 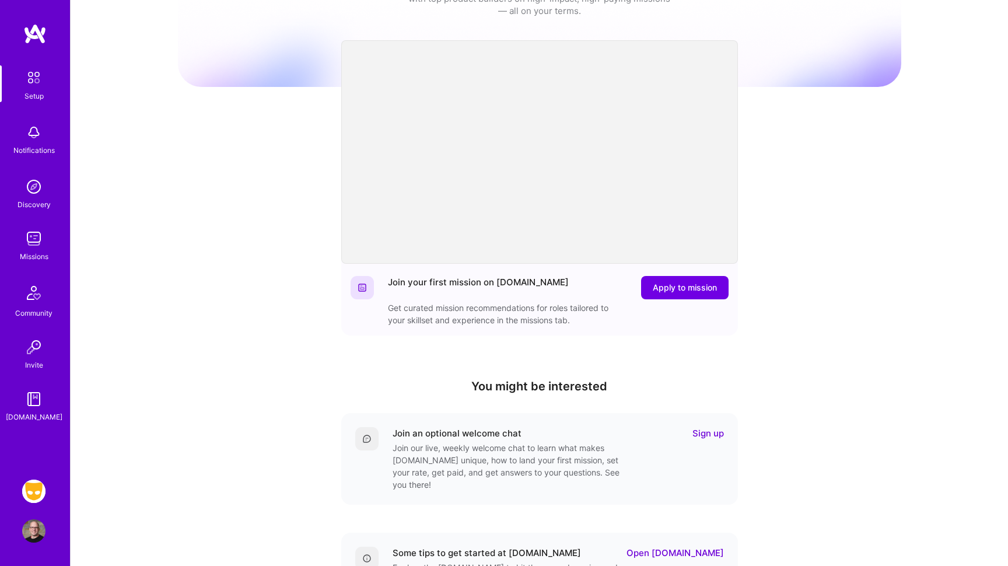 I want to click on img: Comment, so click(x=367, y=439).